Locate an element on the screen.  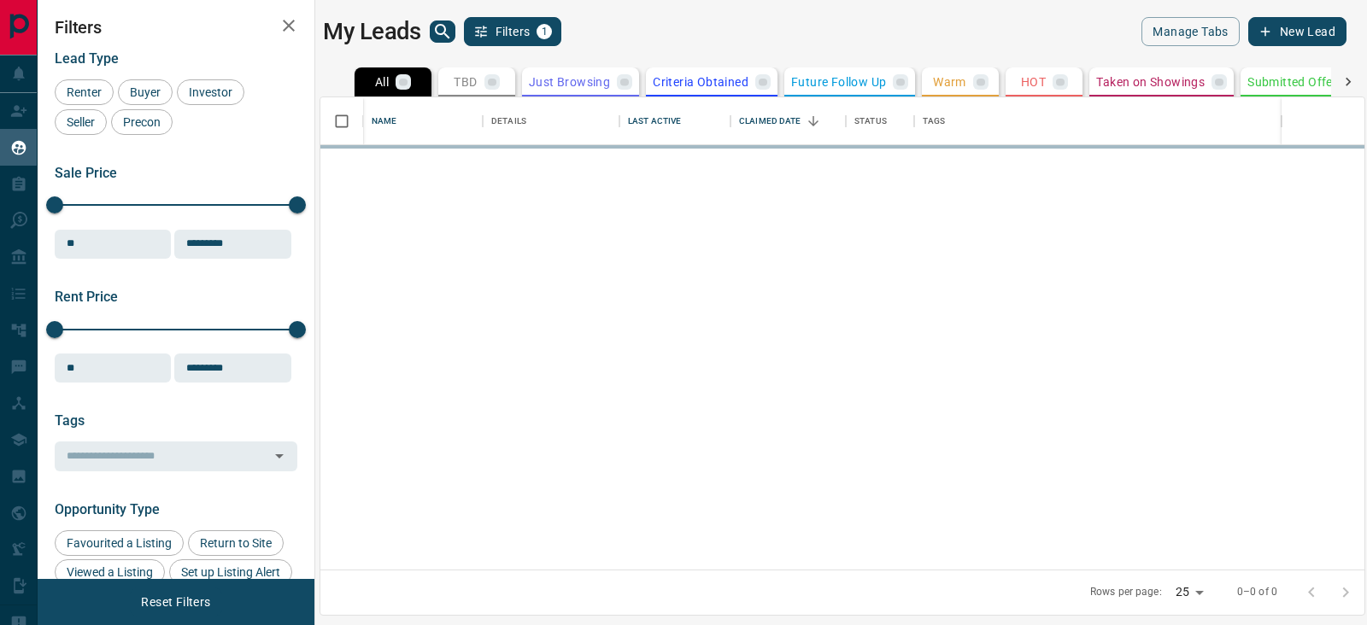
span: Rent Price is located at coordinates (86, 296).